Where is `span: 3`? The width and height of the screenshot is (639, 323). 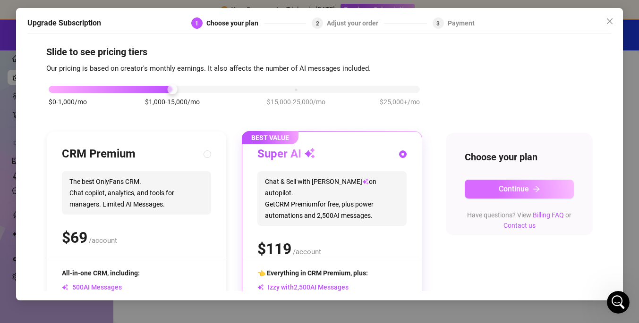 span: 3 is located at coordinates (438, 24).